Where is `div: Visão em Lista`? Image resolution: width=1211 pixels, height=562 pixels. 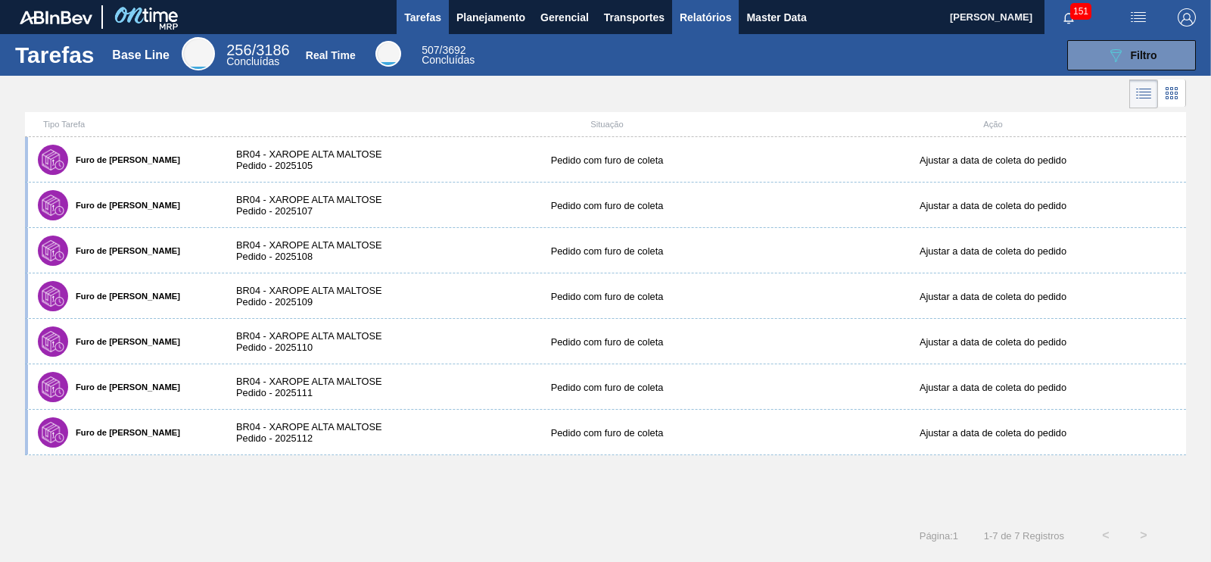
div: Visão em Lista is located at coordinates (1144, 94).